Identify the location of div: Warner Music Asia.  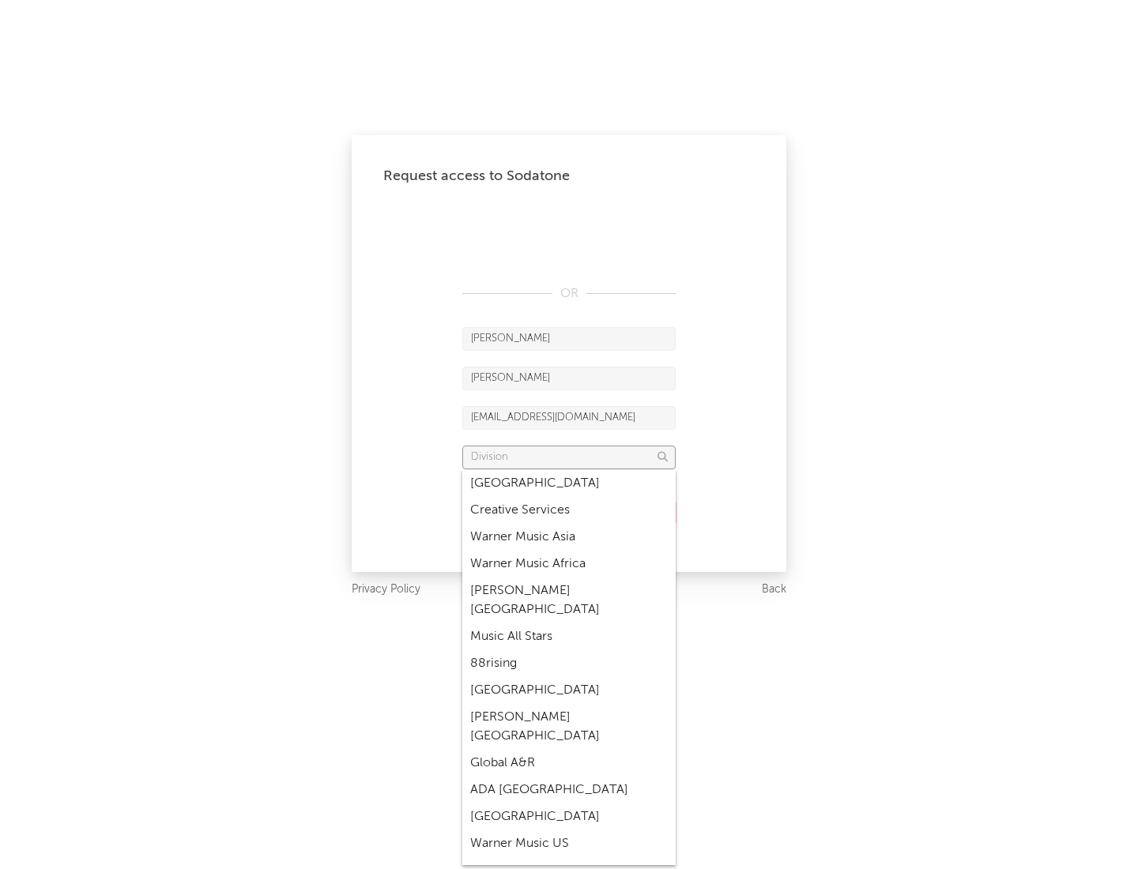
(569, 537).